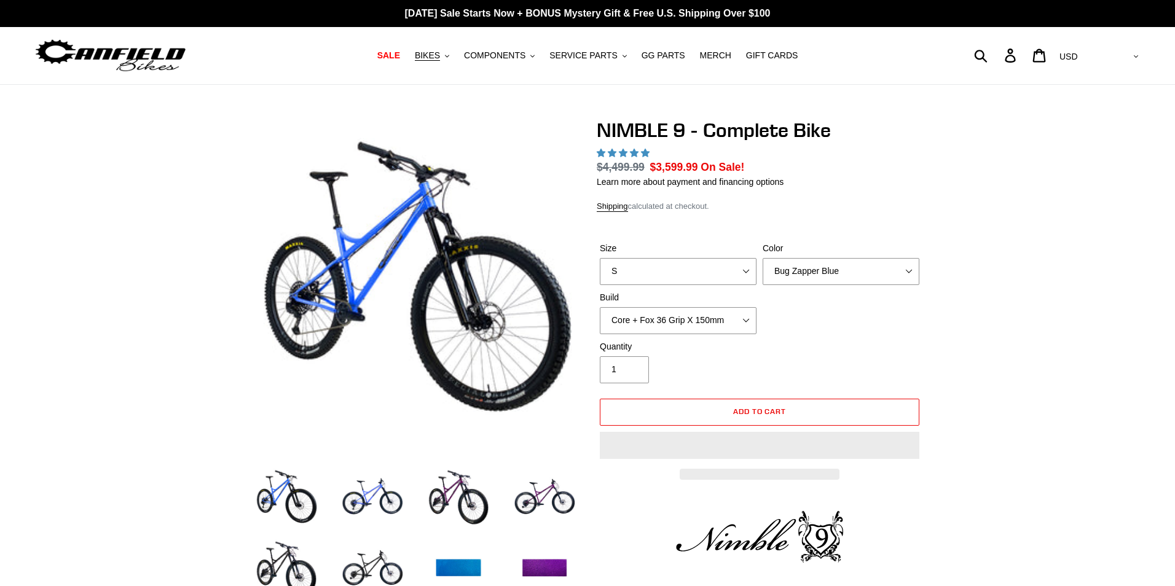 Image resolution: width=1175 pixels, height=586 pixels. I want to click on a: GIFT CARDS, so click(772, 55).